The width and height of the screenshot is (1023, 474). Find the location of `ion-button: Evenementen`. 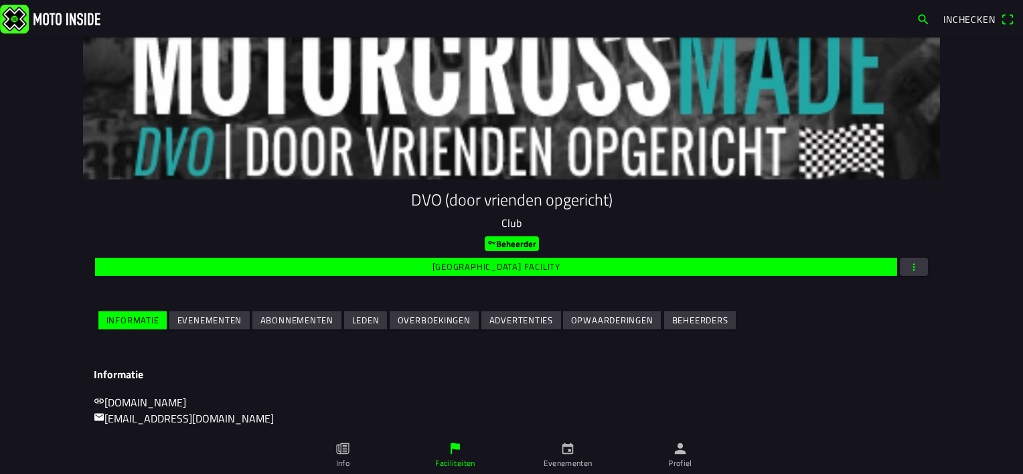

ion-button: Evenementen is located at coordinates (210, 320).